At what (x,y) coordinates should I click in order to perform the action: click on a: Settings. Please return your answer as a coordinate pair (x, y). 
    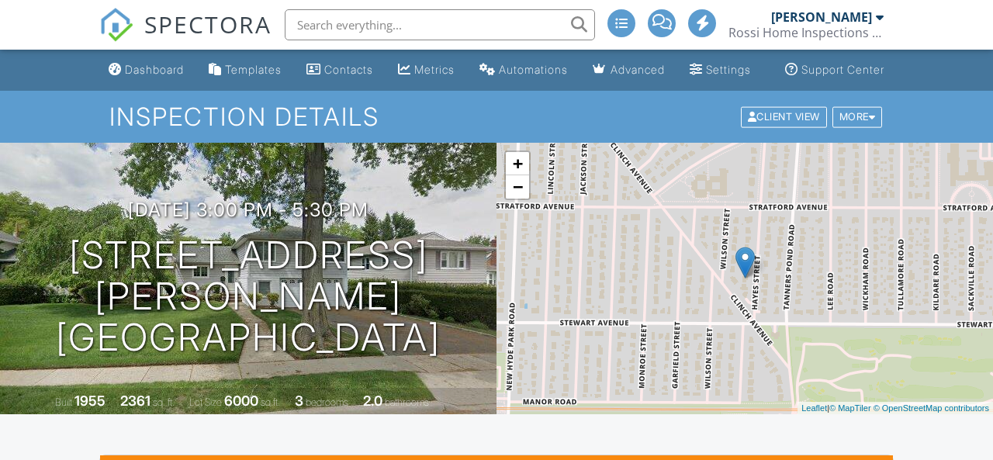
    Looking at the image, I should click on (720, 70).